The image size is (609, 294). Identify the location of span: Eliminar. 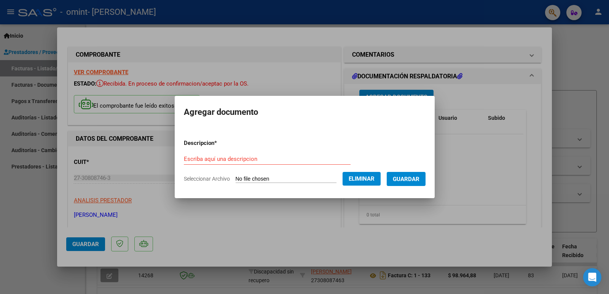
(362, 179).